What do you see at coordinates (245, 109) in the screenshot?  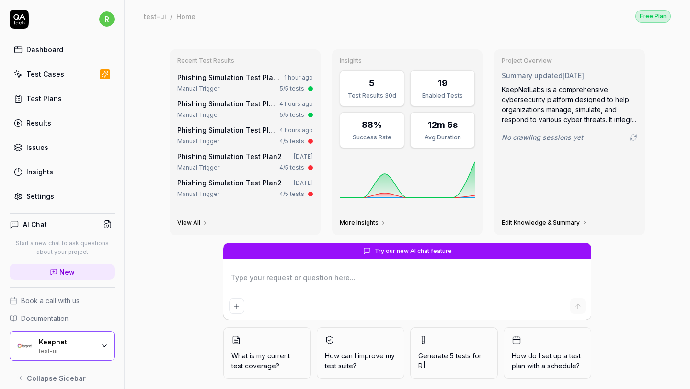 I see `a: Phishing Simulation Test Plan24 hours agoManual Trigger5/5 tests` at bounding box center [245, 109].